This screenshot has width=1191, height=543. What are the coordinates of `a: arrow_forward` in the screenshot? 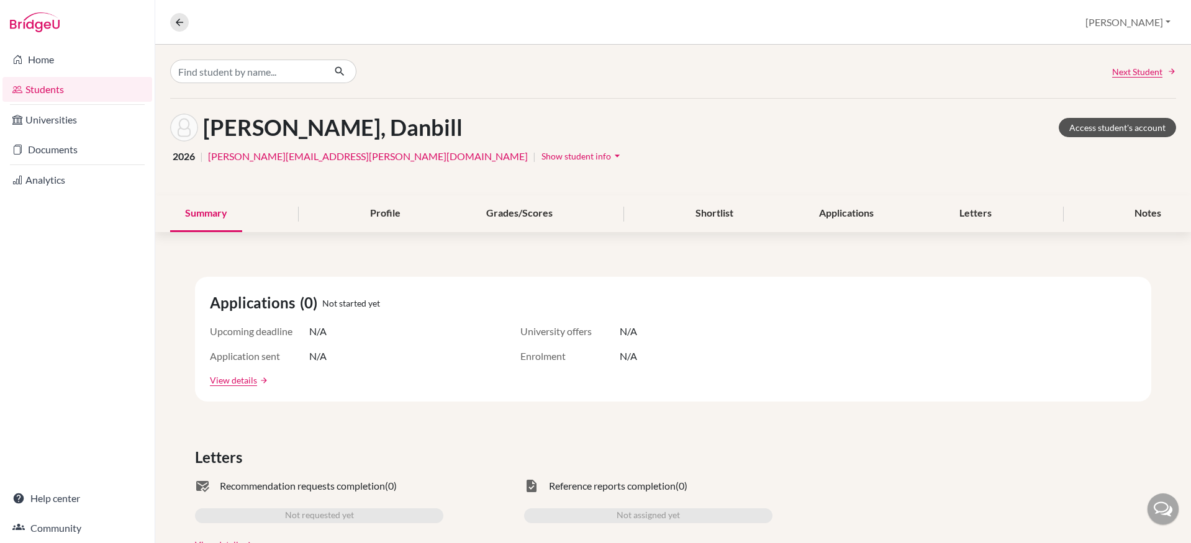 It's located at (263, 381).